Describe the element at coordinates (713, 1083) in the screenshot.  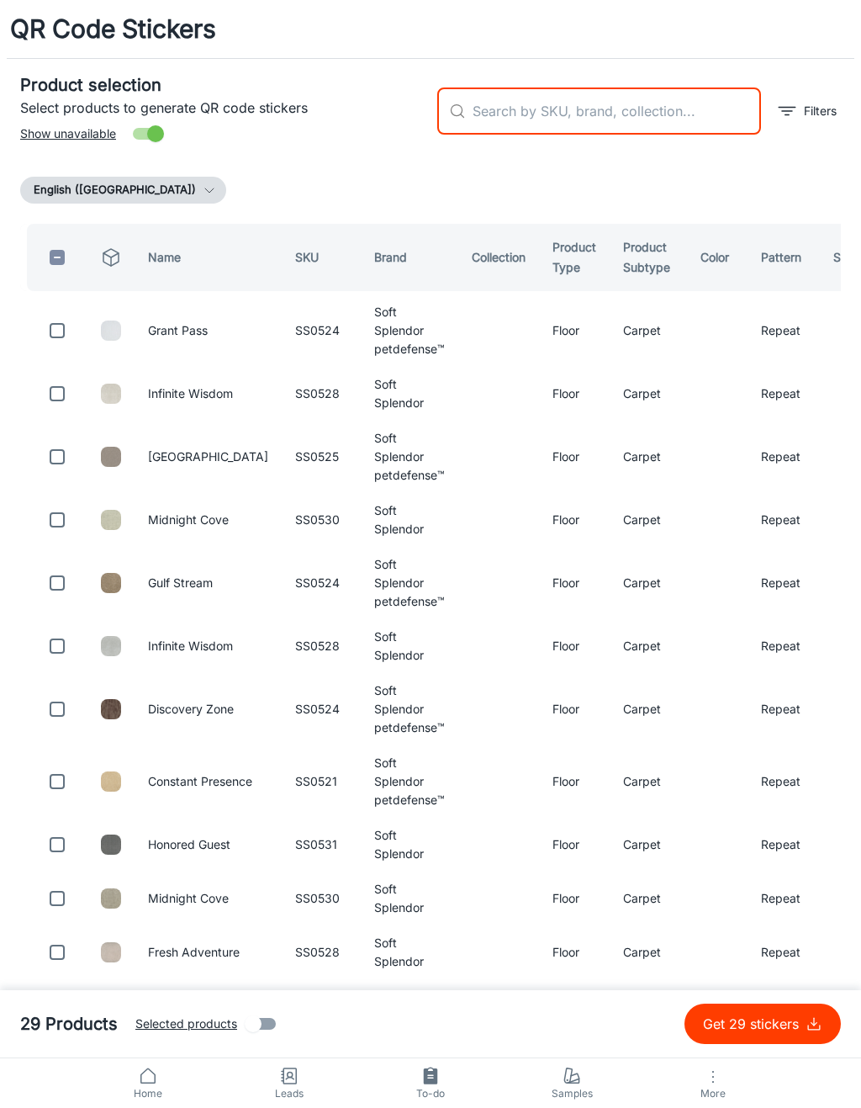
I see `button: More` at that location.